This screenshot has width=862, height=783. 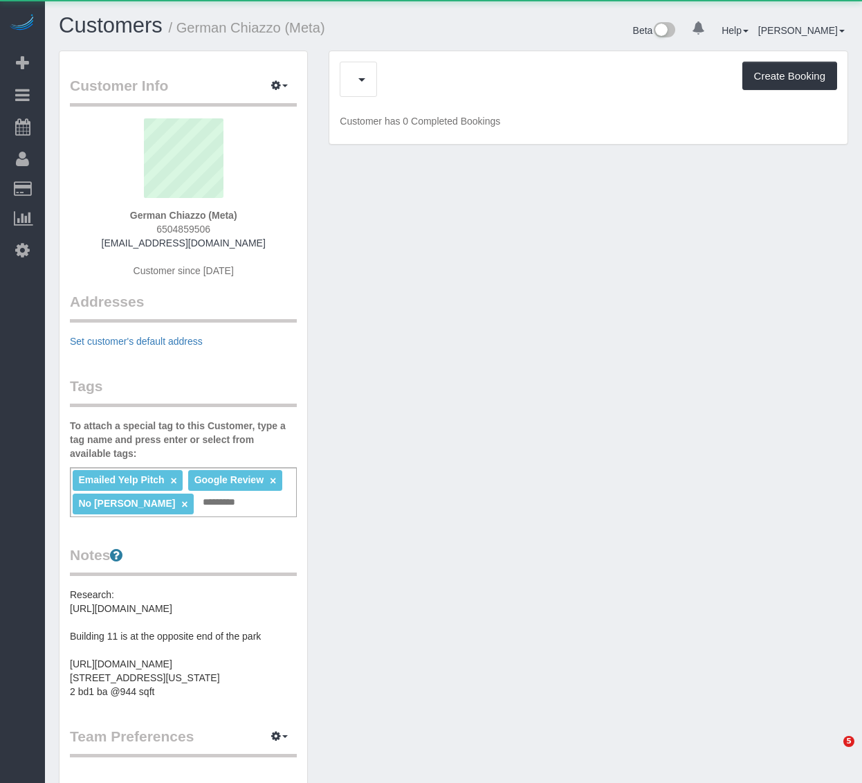 I want to click on label: To attach a special tag to this Customer, type a tag name and press enter or select from availabl..., so click(x=183, y=439).